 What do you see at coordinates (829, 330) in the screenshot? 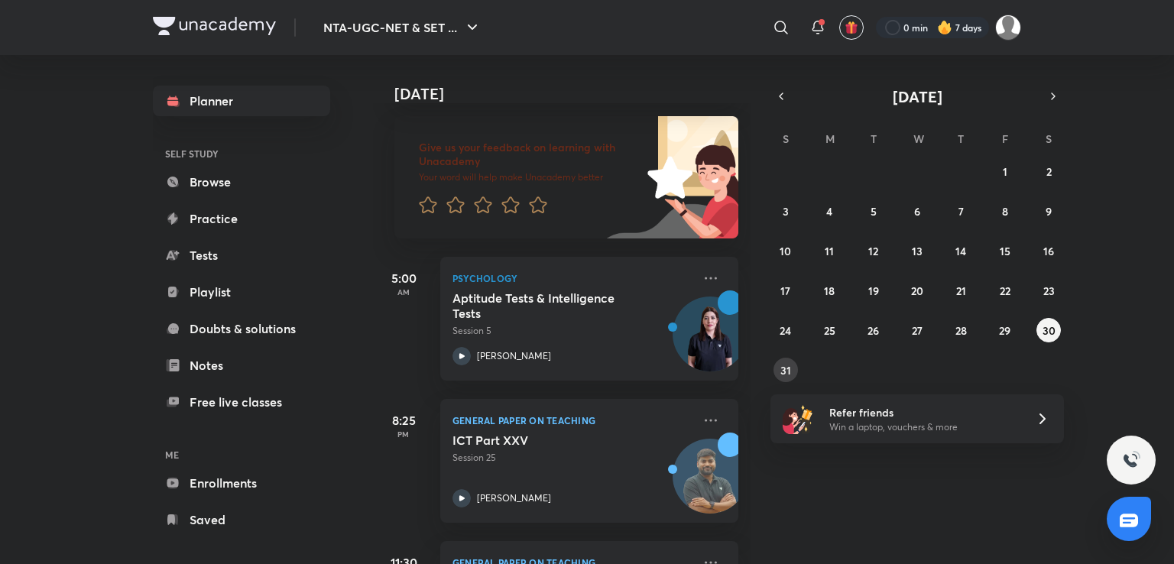
I see `abbr: August 25, 2025` at bounding box center [829, 330].